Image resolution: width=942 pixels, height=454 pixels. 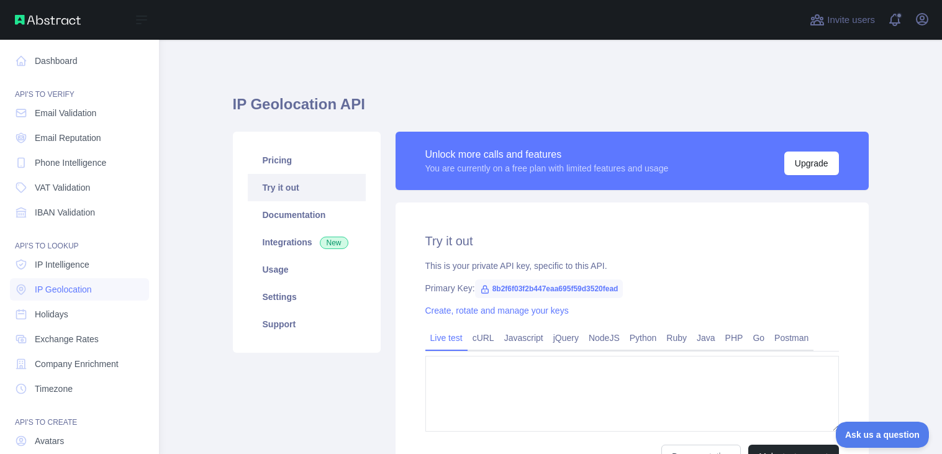 I want to click on span: Holidays, so click(x=52, y=314).